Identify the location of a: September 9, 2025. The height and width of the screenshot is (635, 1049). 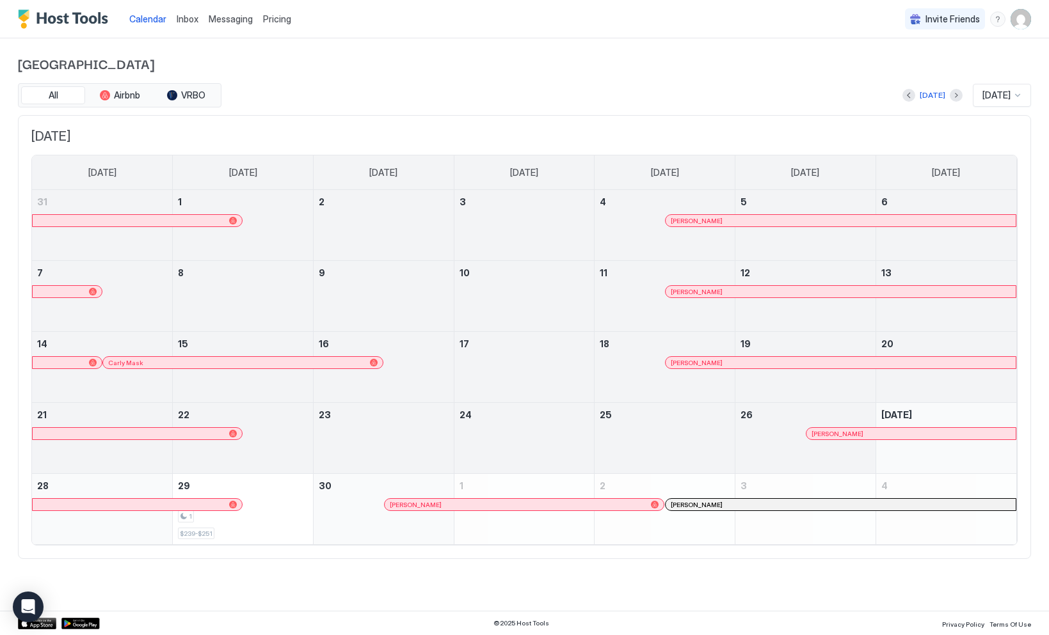
(383, 273).